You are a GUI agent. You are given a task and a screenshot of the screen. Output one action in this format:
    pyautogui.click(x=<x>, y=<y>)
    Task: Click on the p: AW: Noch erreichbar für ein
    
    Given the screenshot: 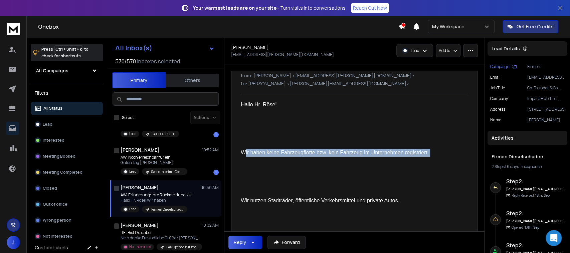 What is the action you would take?
    pyautogui.click(x=154, y=158)
    